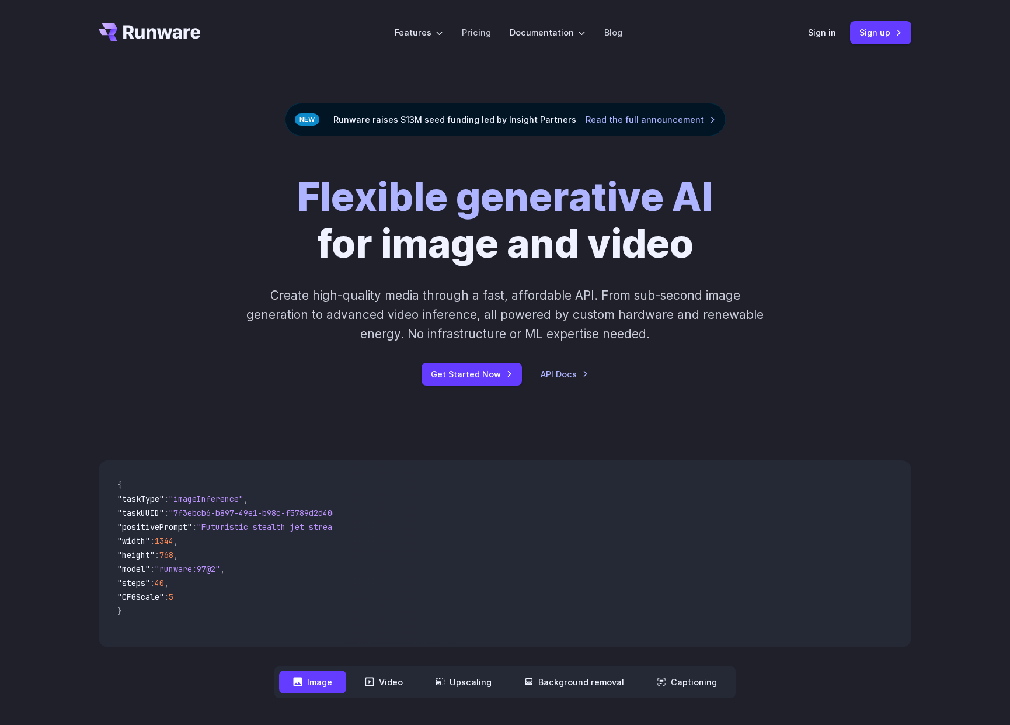  Describe the element at coordinates (613, 32) in the screenshot. I see `a: Blog` at that location.